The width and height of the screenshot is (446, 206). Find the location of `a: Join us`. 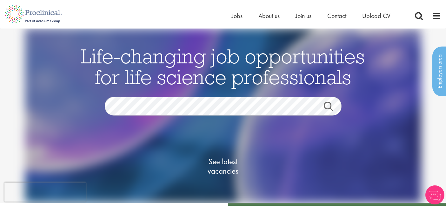

a: Join us is located at coordinates (303, 16).